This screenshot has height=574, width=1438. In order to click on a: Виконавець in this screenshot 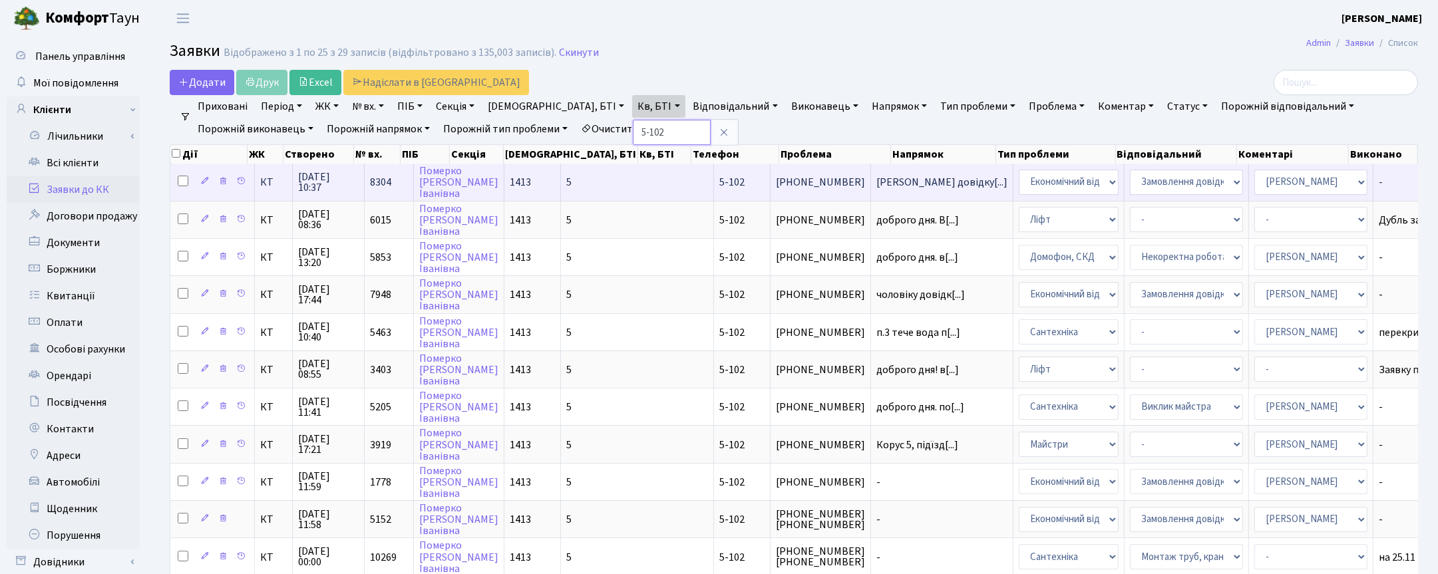, I will do `click(825, 106)`.